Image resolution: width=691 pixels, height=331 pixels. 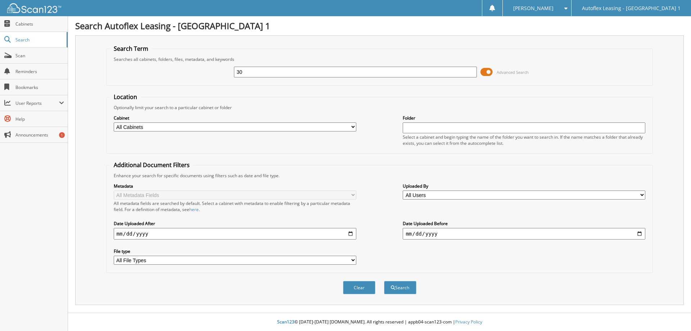 What do you see at coordinates (235, 206) in the screenshot?
I see `div: All metadata fields are searched by default. Select a cabinet with metadata to enable filtering b...` at bounding box center [235, 206].